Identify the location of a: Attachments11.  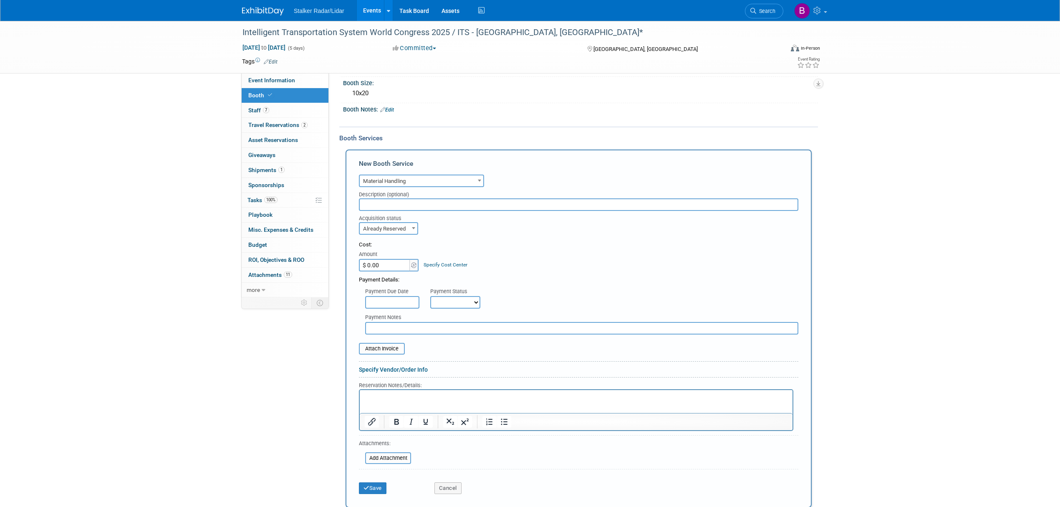
(285, 275).